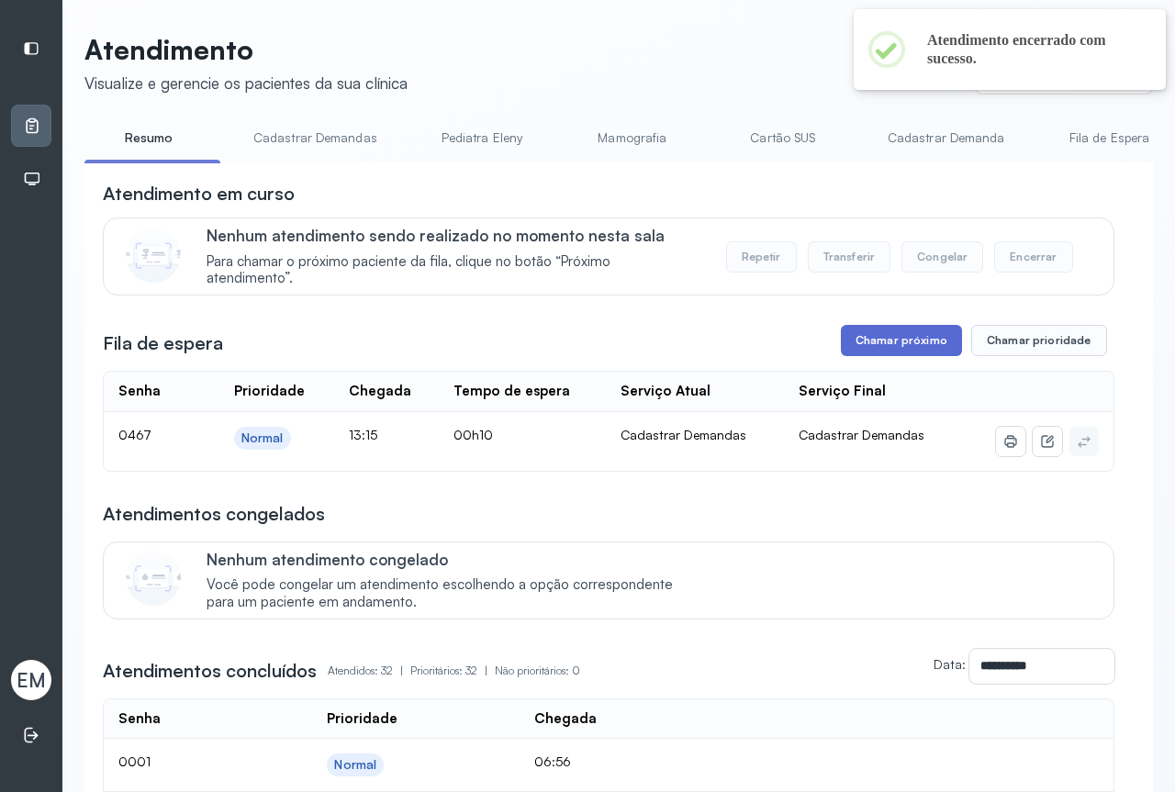 This screenshot has height=792, width=1175. Describe the element at coordinates (198, 194) in the screenshot. I see `h3: Atendimento em curso` at that location.